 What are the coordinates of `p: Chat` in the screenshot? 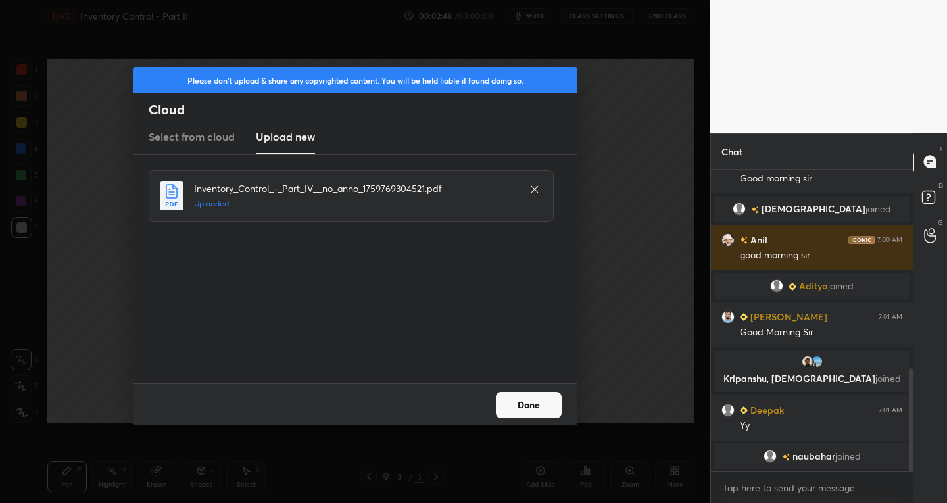 It's located at (732, 151).